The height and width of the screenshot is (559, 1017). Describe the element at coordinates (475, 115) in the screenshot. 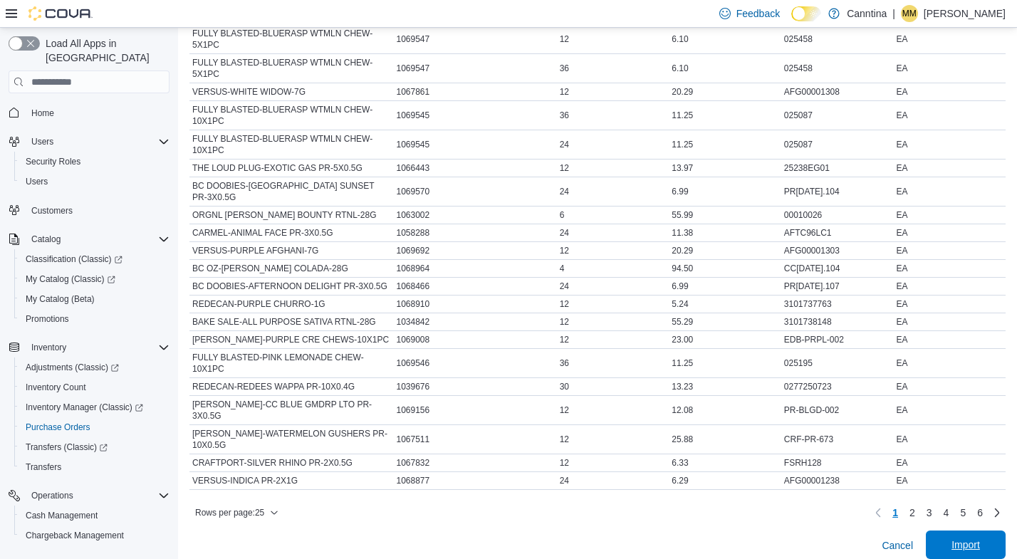

I see `div: 1069545` at that location.